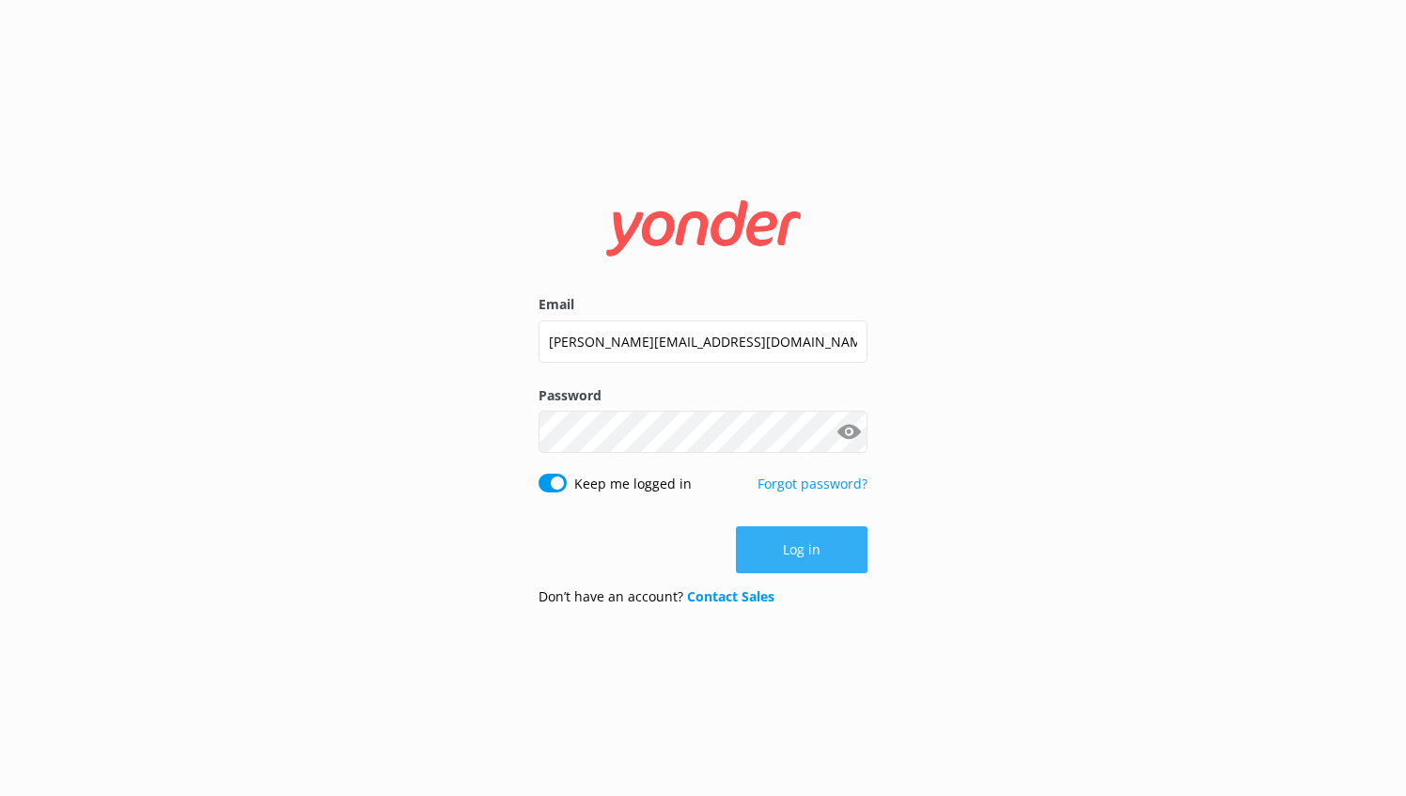  Describe the element at coordinates (703, 341) in the screenshot. I see `input: user@emailaddress.com` at that location.